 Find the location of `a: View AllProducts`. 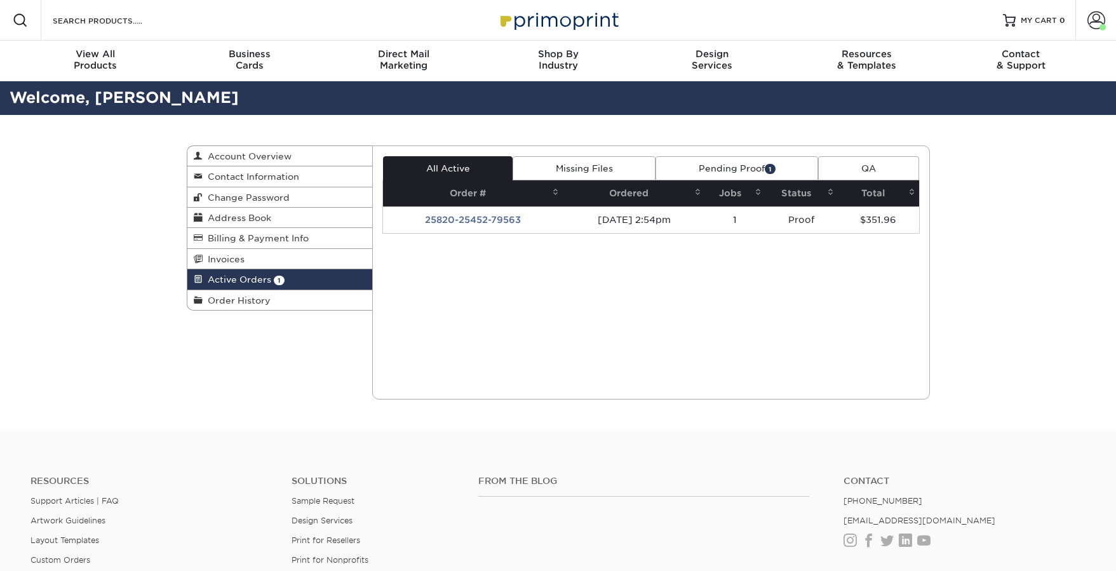

a: View AllProducts is located at coordinates (95, 61).